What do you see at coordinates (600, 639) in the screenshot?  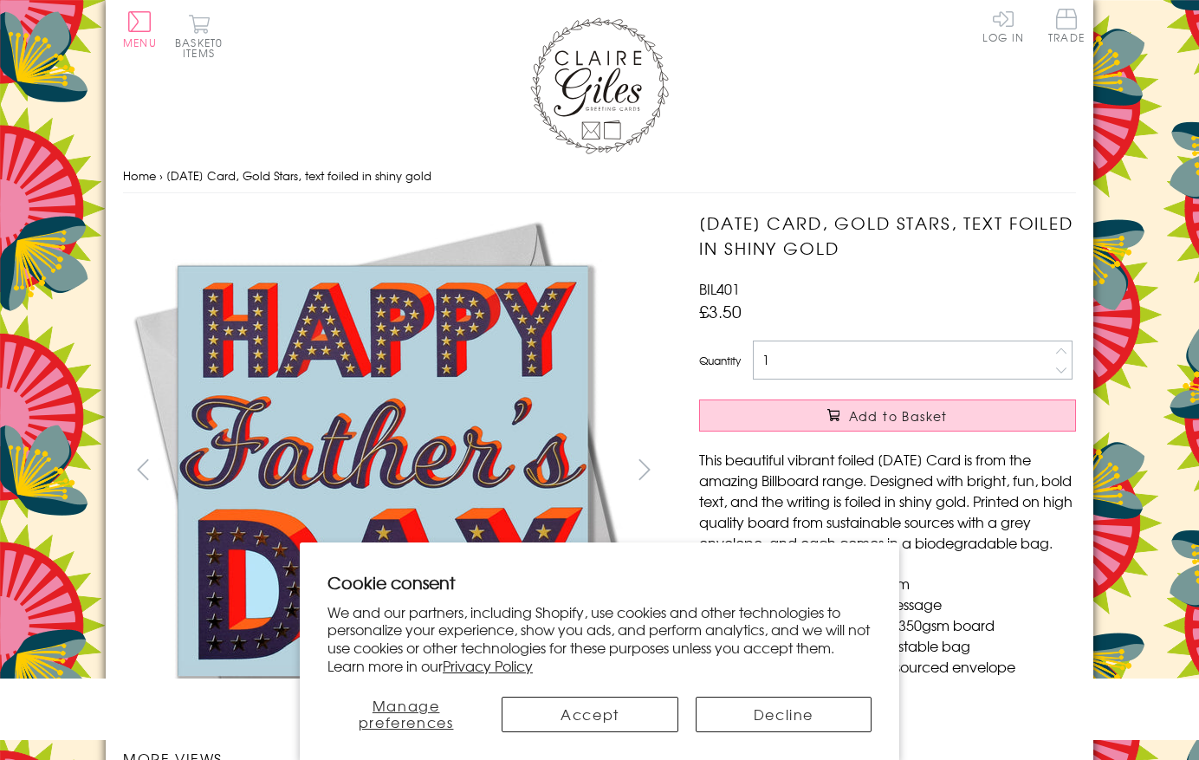 I see `p: We and our partners, including Shopify, use cookies and other technologies to personalize your ex...` at bounding box center [600, 639].